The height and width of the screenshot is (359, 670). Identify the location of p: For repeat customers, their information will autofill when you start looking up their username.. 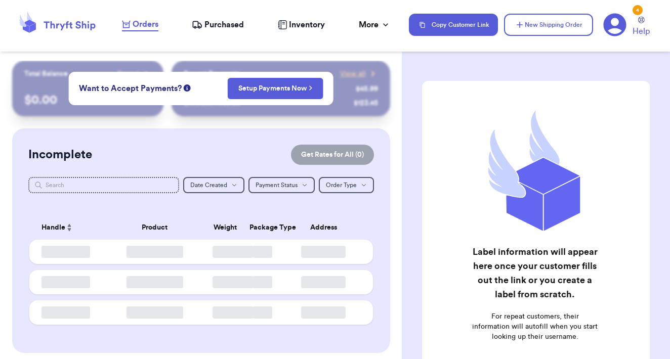
(535, 327).